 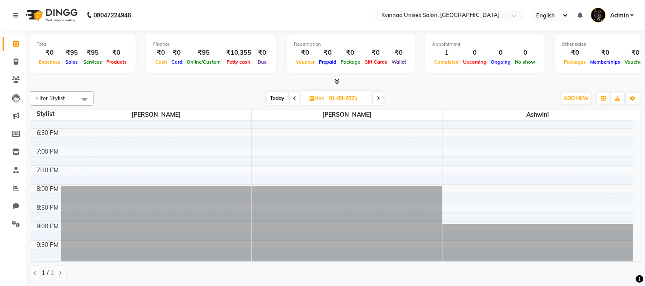 I want to click on span: 1 / 1, so click(x=48, y=273).